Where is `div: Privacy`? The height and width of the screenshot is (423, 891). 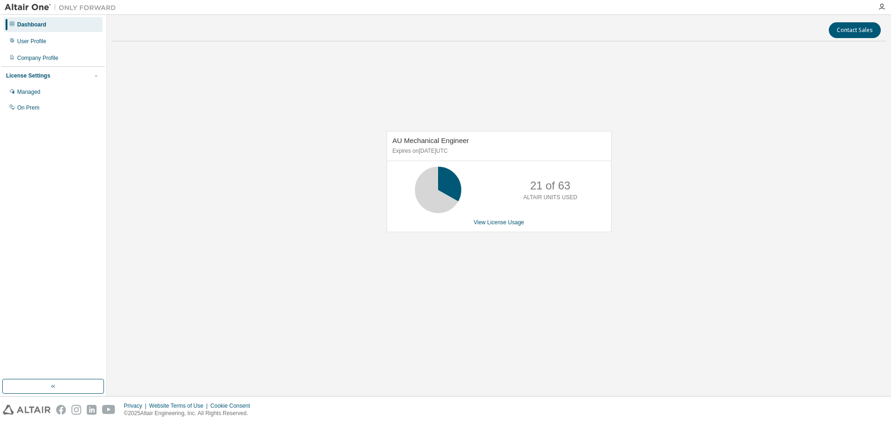
div: Privacy is located at coordinates (136, 406).